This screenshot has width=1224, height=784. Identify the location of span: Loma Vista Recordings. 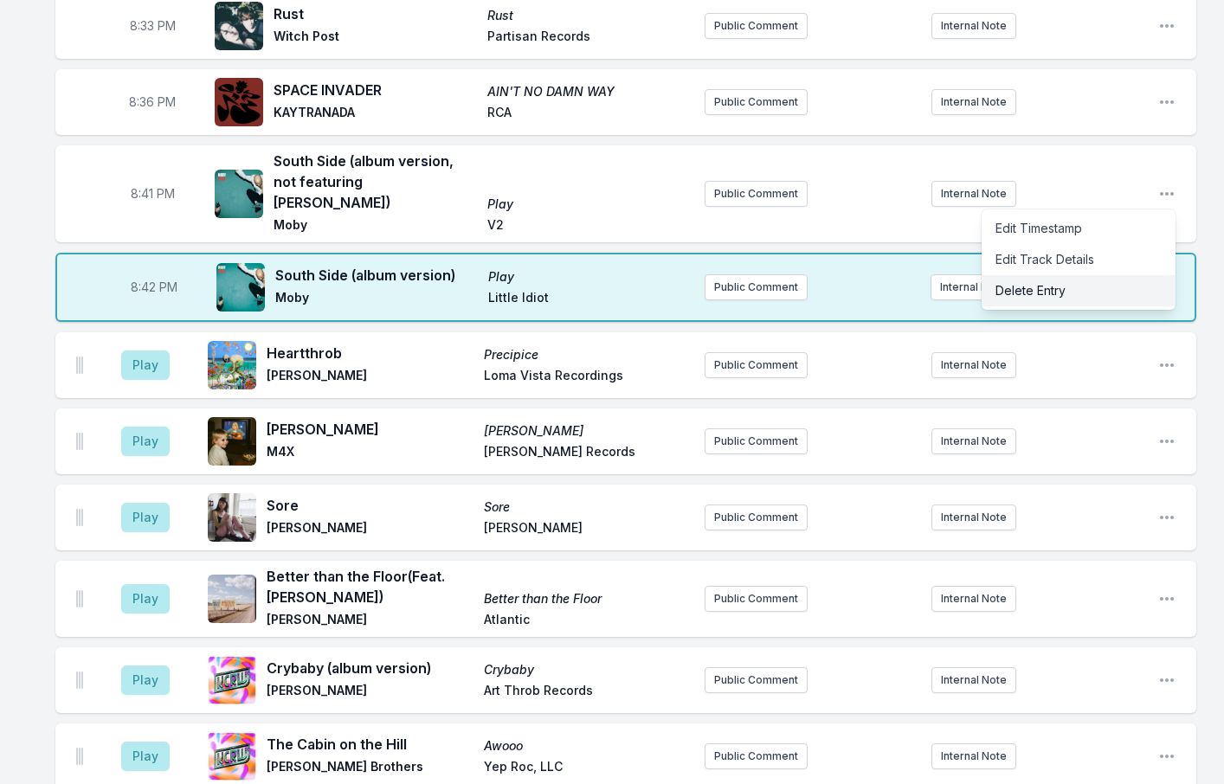
(587, 377).